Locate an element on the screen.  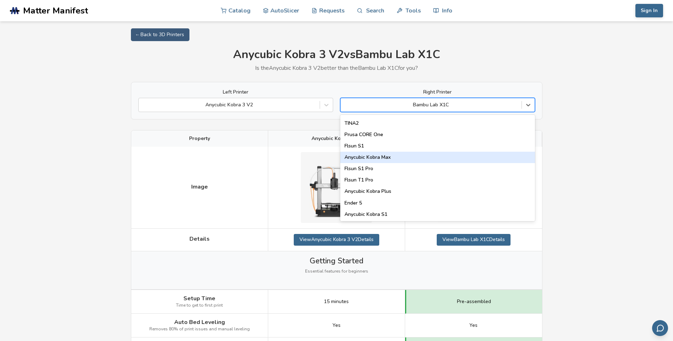
div: TINA2 is located at coordinates (437, 123).